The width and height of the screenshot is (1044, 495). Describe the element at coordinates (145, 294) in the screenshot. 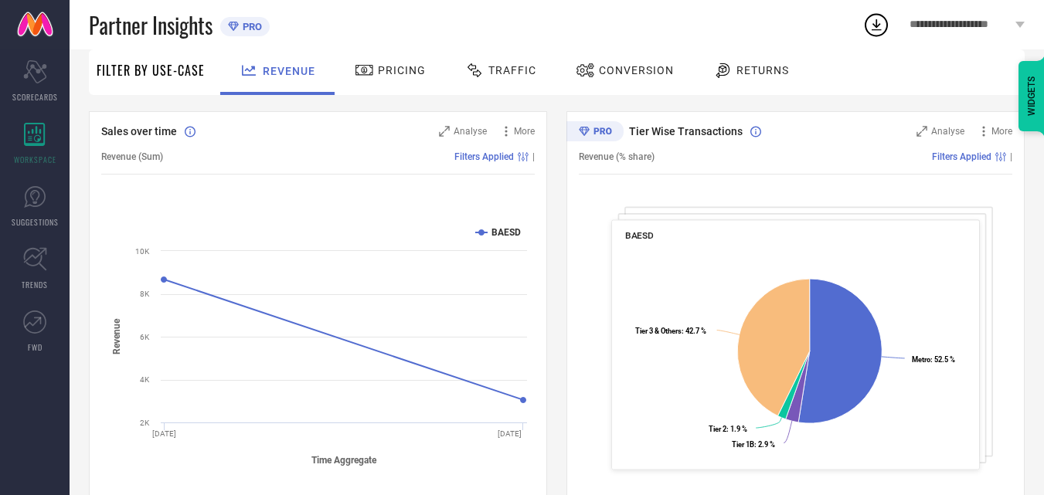

I see `text: 8K` at that location.